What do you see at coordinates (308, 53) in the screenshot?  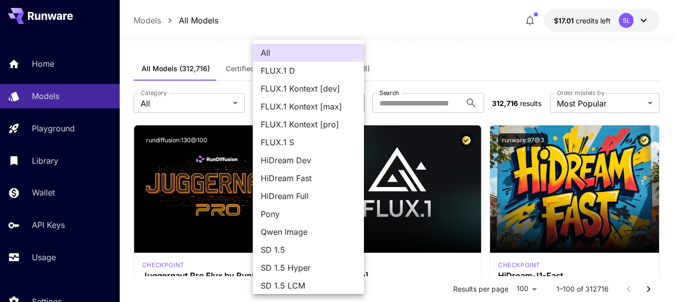 I see `span: All` at bounding box center [308, 53].